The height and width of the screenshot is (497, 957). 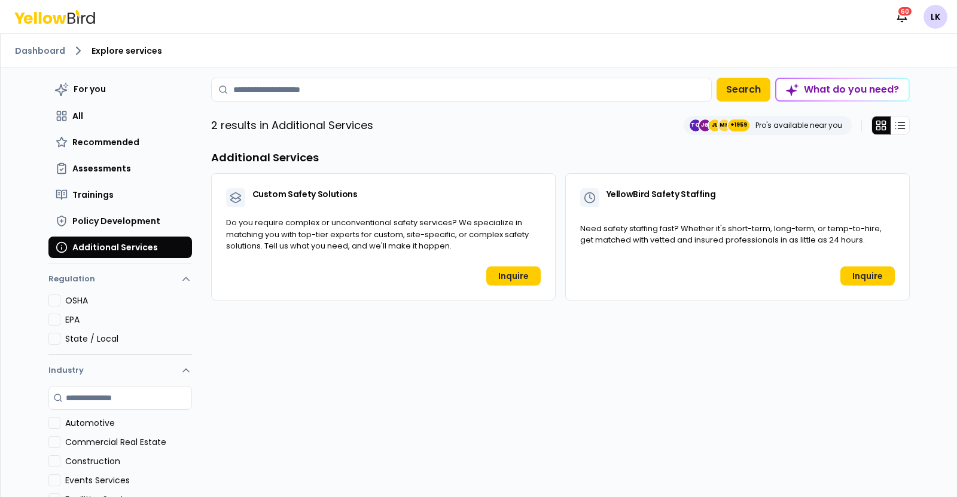 I want to click on label: Commercial Real Estate, so click(x=129, y=442).